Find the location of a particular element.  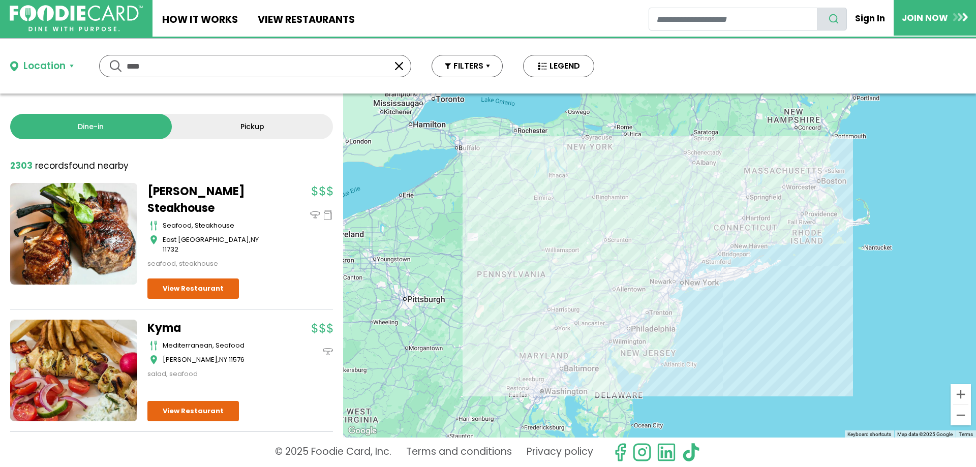

button: Keyboard shortcuts is located at coordinates (869, 435).